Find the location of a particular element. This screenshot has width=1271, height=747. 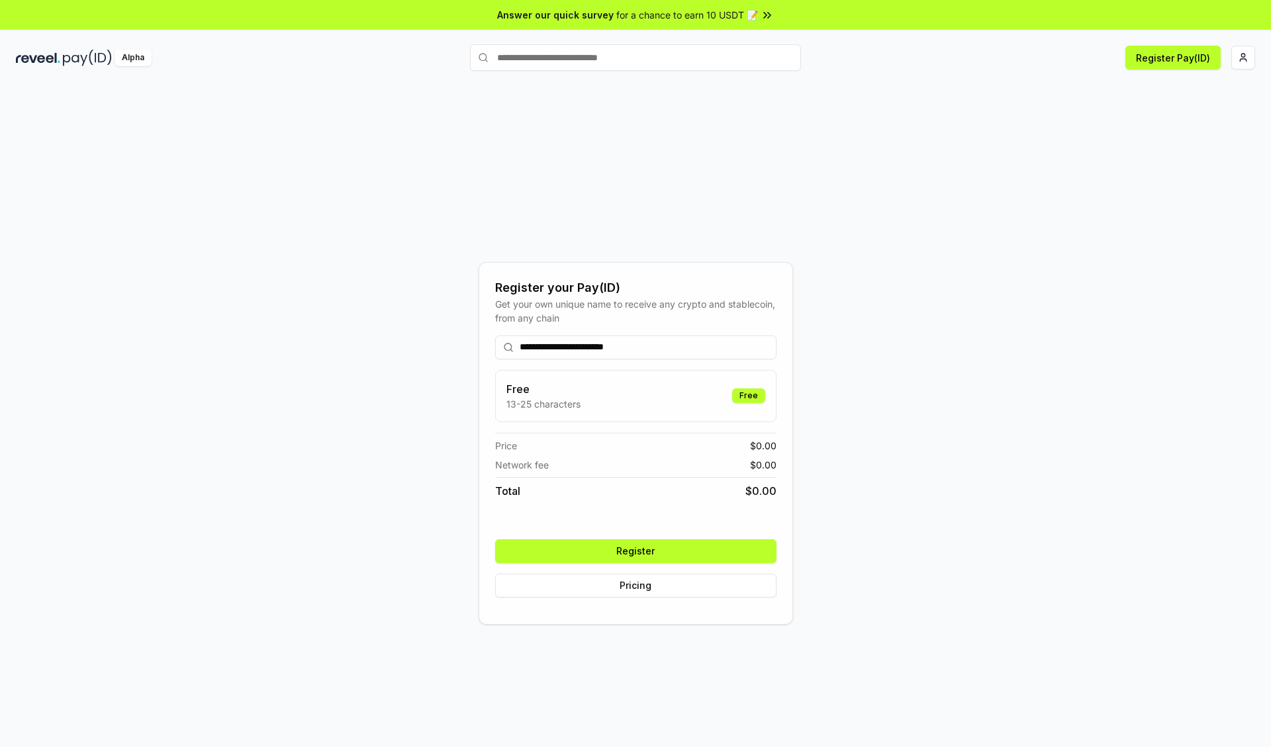

span: Answer our quick survey is located at coordinates (555, 15).